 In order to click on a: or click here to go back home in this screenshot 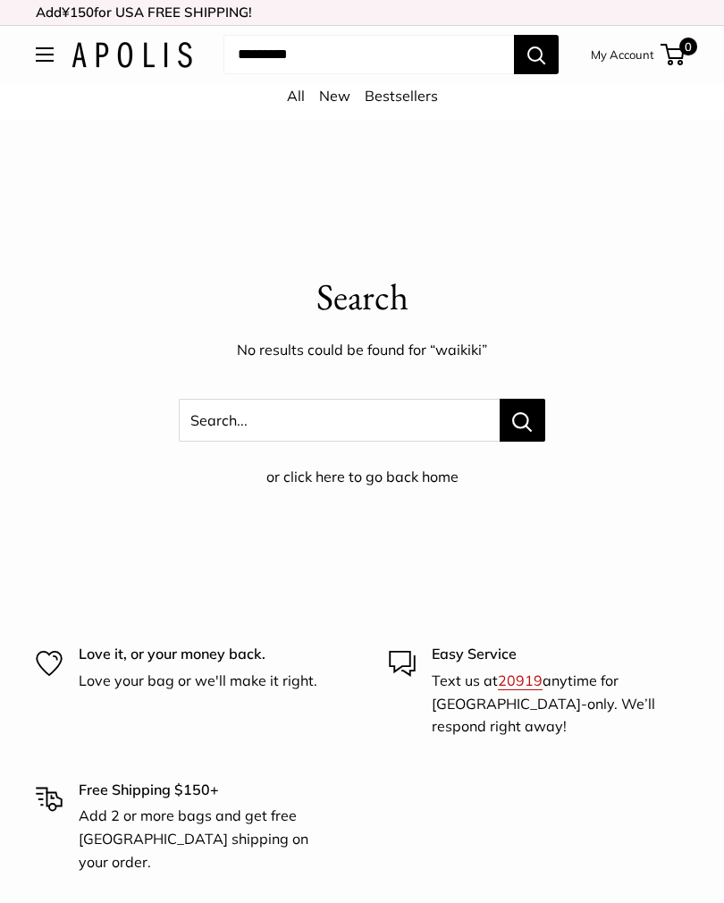, I will do `click(362, 476)`.